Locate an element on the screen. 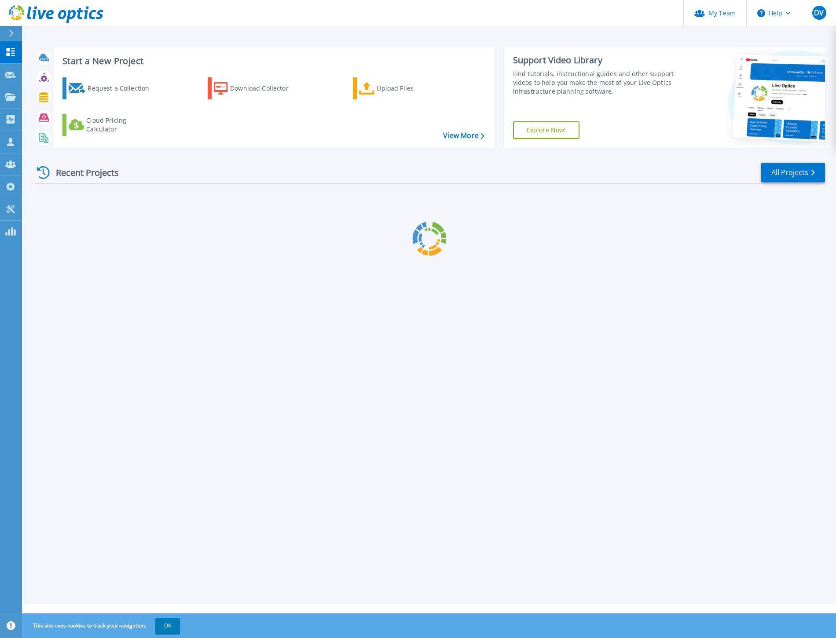 This screenshot has width=836, height=638. a: All Projects is located at coordinates (793, 172).